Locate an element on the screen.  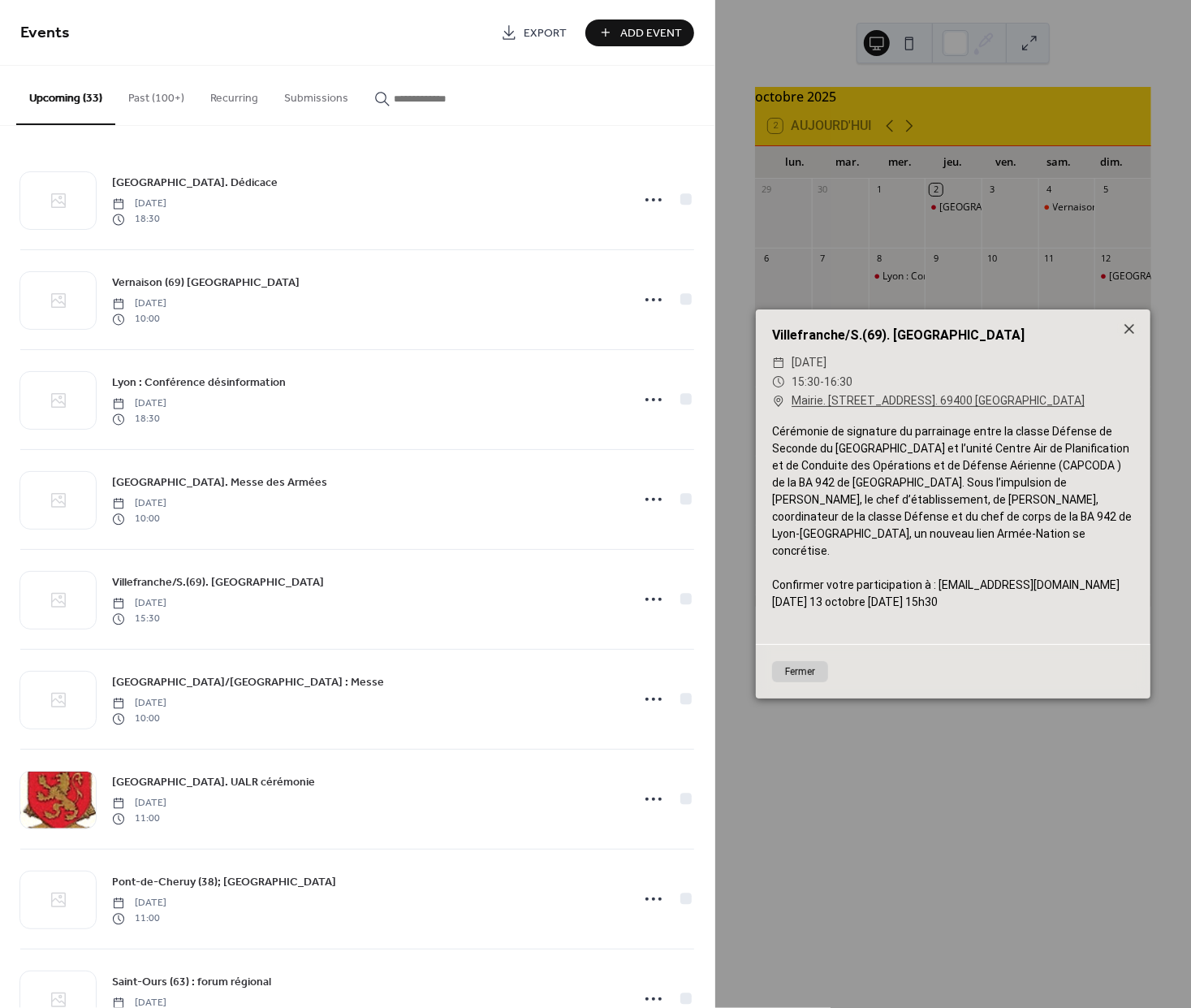
span: Lyon : Conférence désinformation is located at coordinates (199, 383).